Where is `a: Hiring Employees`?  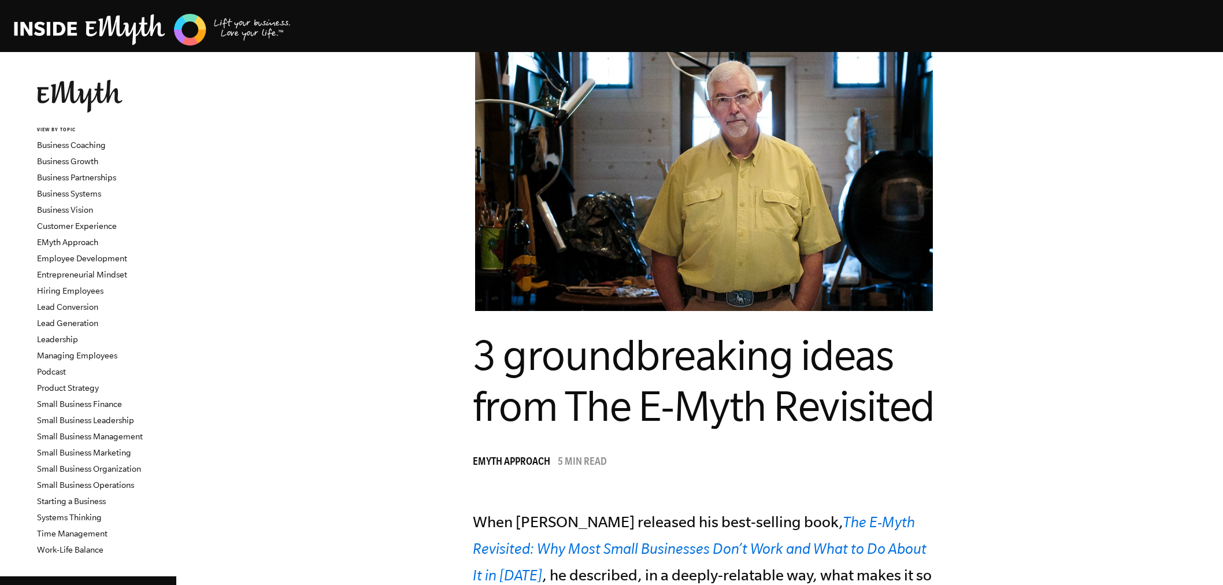
a: Hiring Employees is located at coordinates (70, 291).